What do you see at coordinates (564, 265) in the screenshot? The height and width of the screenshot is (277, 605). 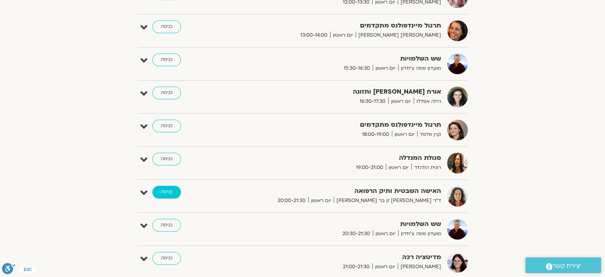 I see `a: יצירת קשר` at bounding box center [564, 265].